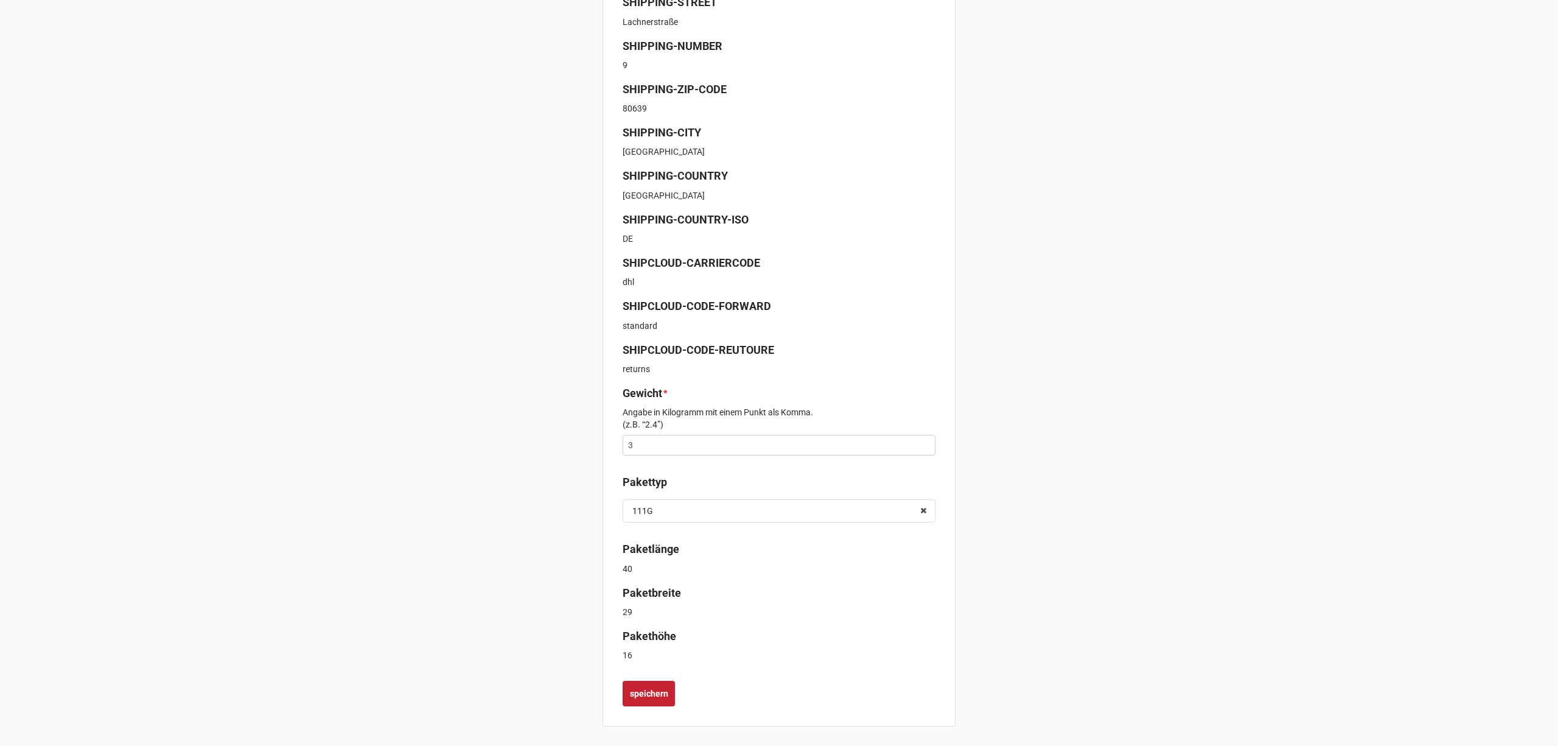  Describe the element at coordinates (649, 693) in the screenshot. I see `button: speichern` at that location.